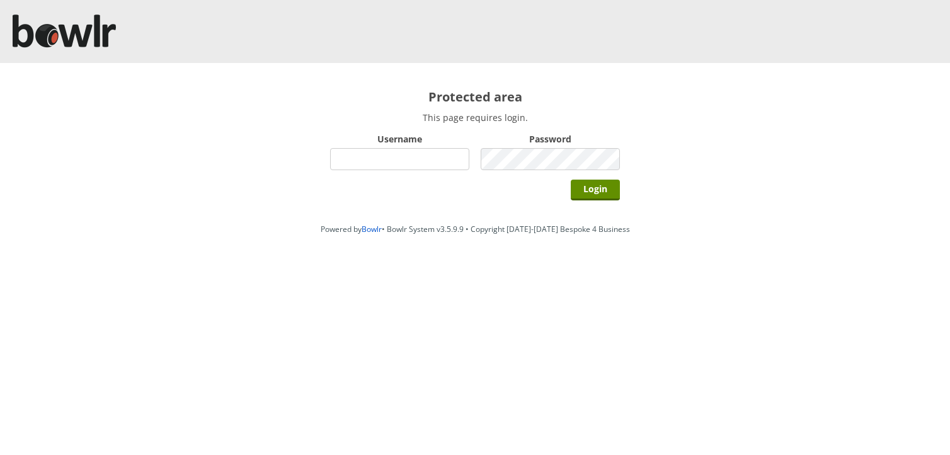  What do you see at coordinates (372, 229) in the screenshot?
I see `a: Bowlr` at bounding box center [372, 229].